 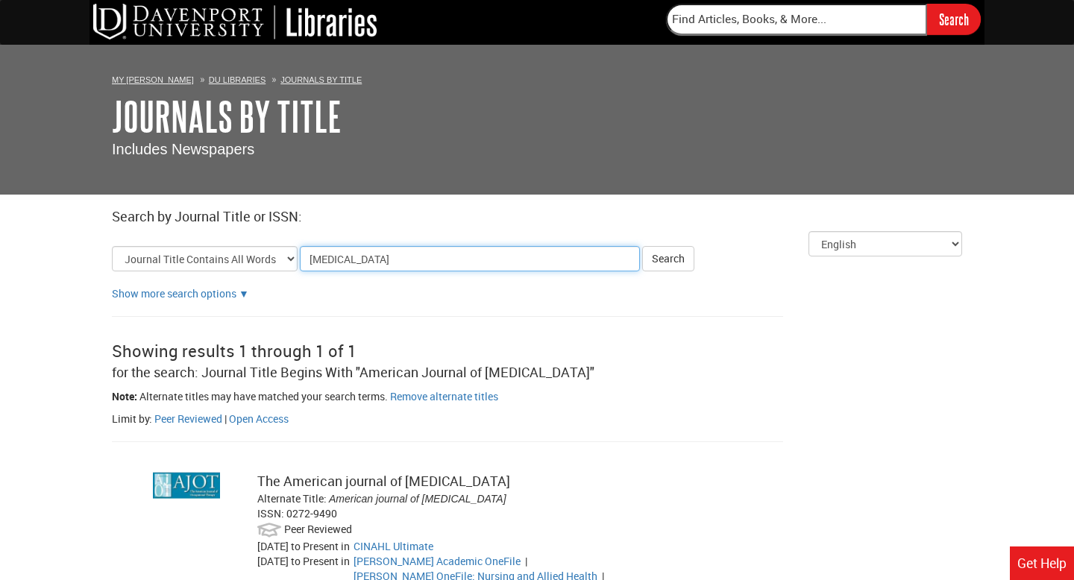 I want to click on ol: Breadcrumbs, so click(x=537, y=79).